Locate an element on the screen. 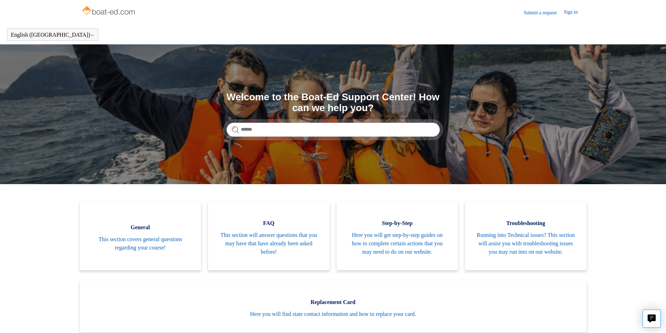 The height and width of the screenshot is (333, 666). span: Here you will find state contact information and how to replace your card. is located at coordinates (333, 314).